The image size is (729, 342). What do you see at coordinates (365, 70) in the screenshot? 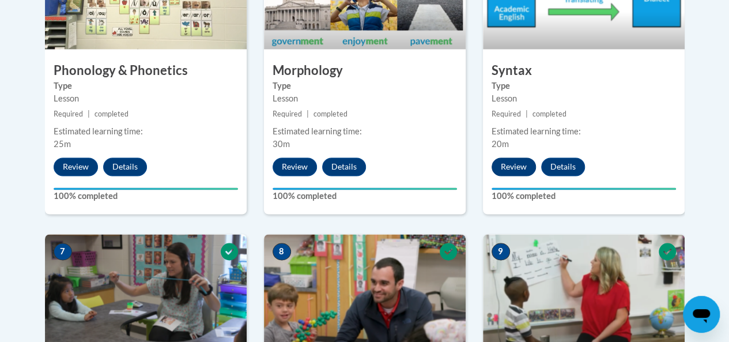
I see `h3: Morphology` at bounding box center [365, 70].